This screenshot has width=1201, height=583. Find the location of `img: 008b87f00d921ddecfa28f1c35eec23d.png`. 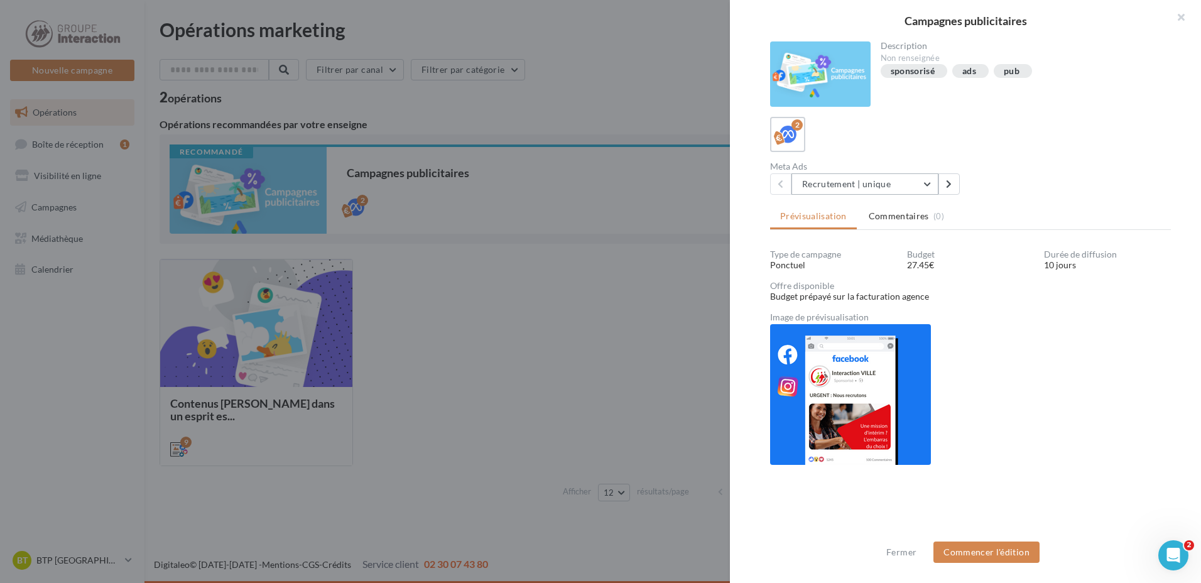

img: 008b87f00d921ddecfa28f1c35eec23d.png is located at coordinates (851, 395).